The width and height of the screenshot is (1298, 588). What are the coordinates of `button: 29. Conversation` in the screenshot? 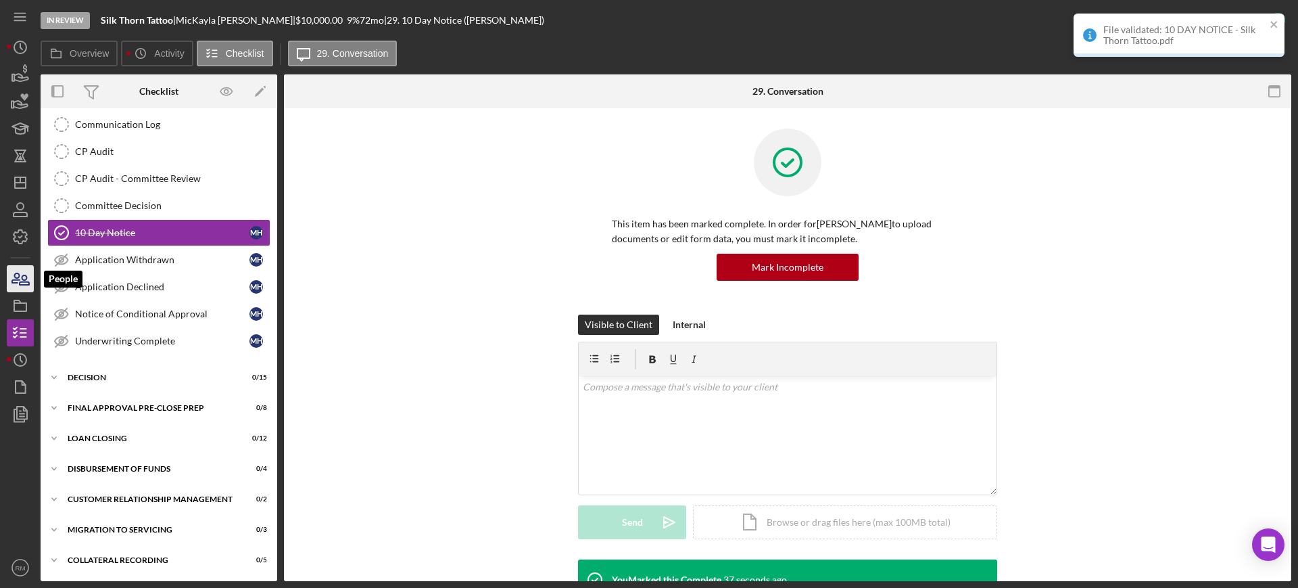 It's located at (343, 53).